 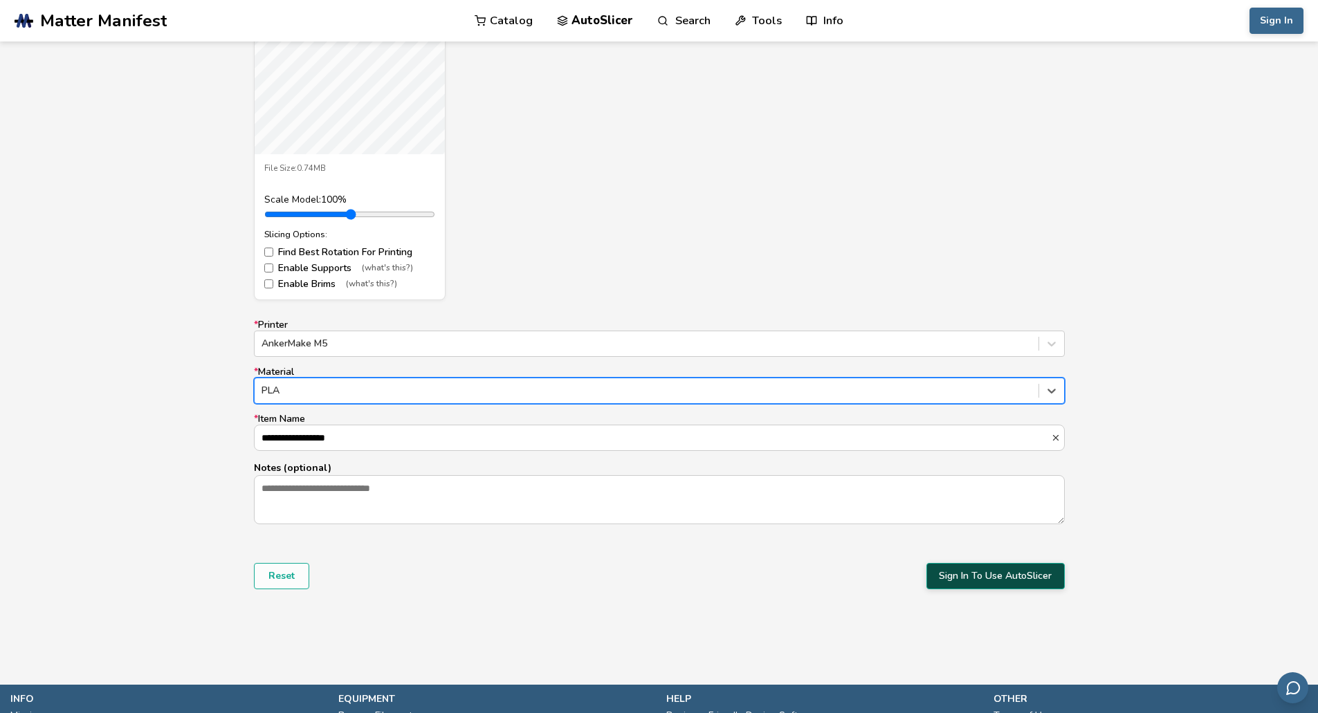 I want to click on div: Slicing Options:, so click(x=349, y=234).